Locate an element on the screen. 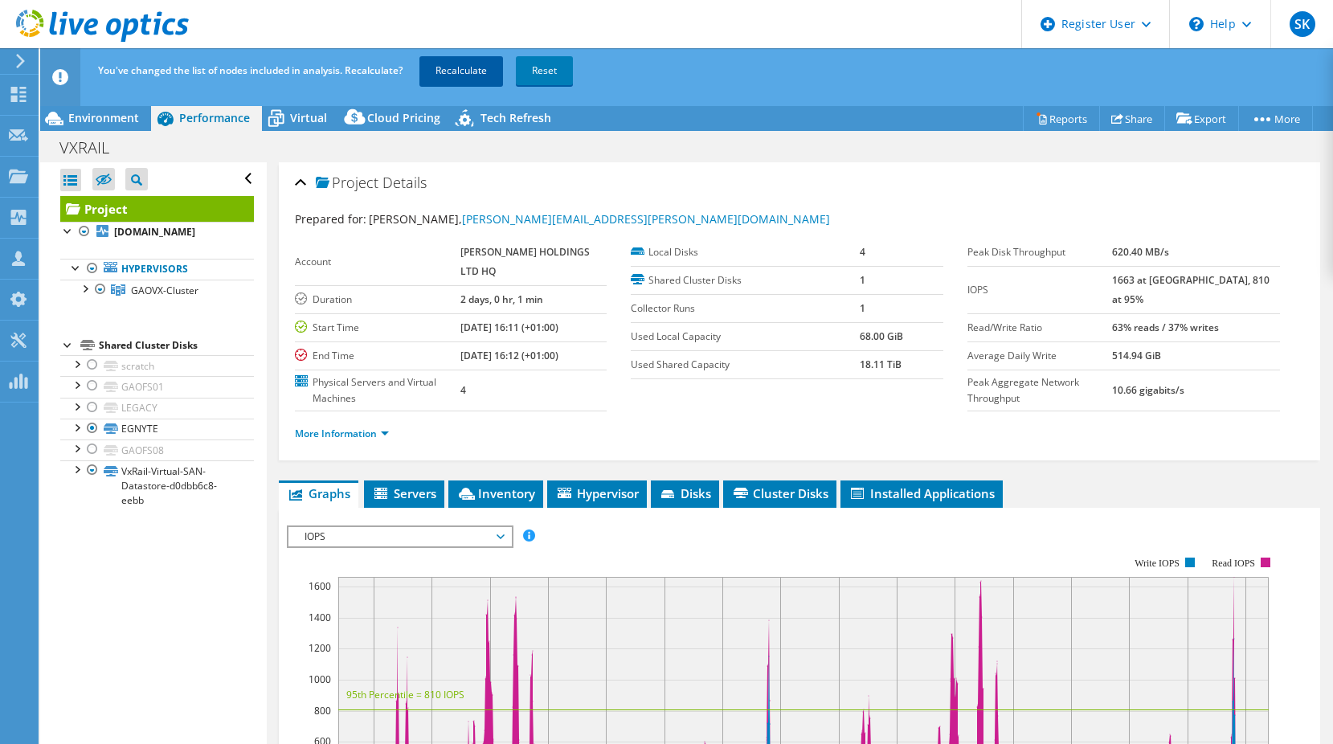  span: Graphs is located at coordinates (318, 493).